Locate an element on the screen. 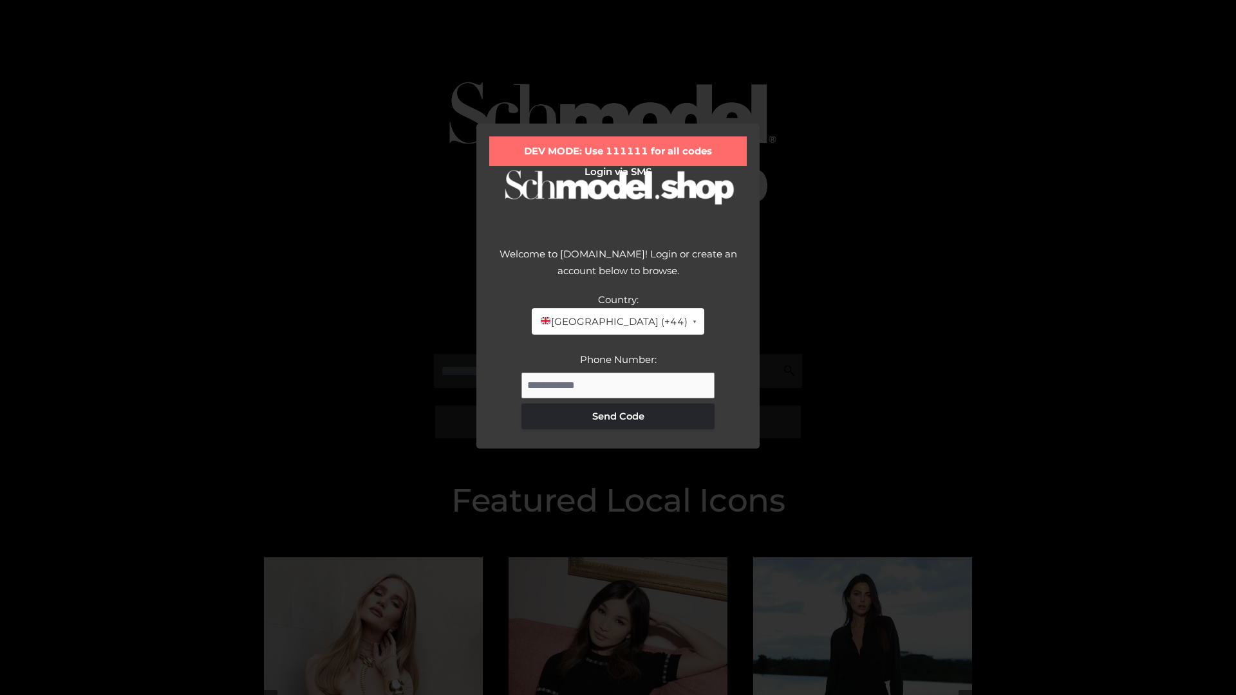 Image resolution: width=1236 pixels, height=695 pixels. div: DEV MODE: Use 111111 for all codes is located at coordinates (618, 151).